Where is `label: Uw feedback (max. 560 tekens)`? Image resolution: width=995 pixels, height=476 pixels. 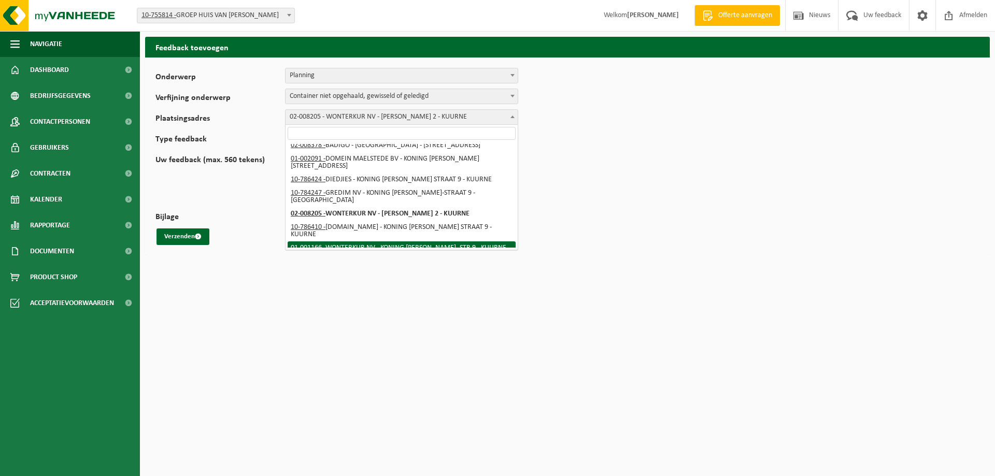
label: Uw feedback (max. 560 tekens) is located at coordinates (220, 179).